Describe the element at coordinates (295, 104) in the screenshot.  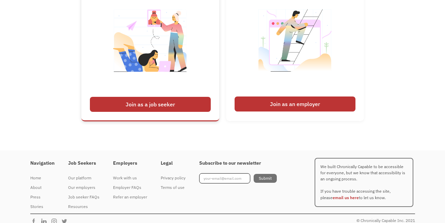
I see `div: Join as an employer` at that location.